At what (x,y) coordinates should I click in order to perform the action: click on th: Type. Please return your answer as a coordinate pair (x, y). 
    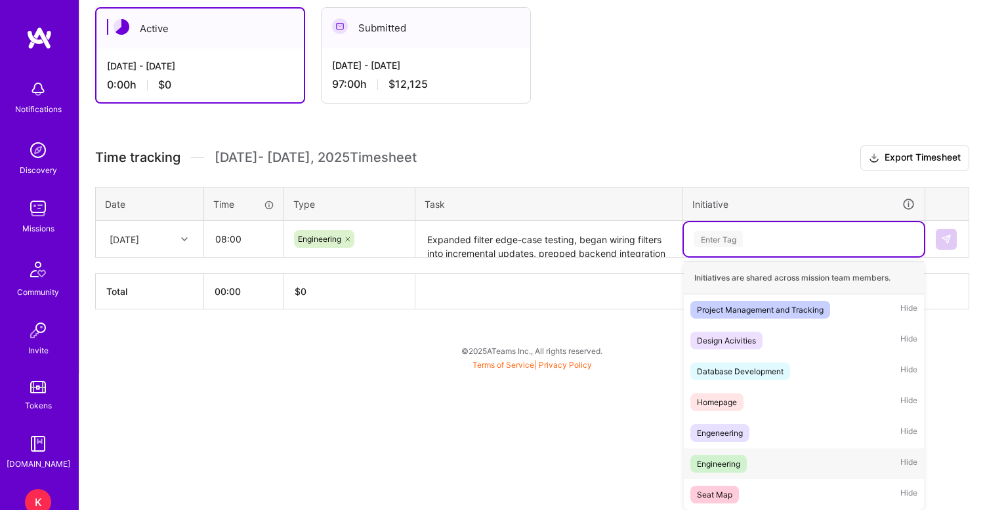
    Looking at the image, I should click on (350, 204).